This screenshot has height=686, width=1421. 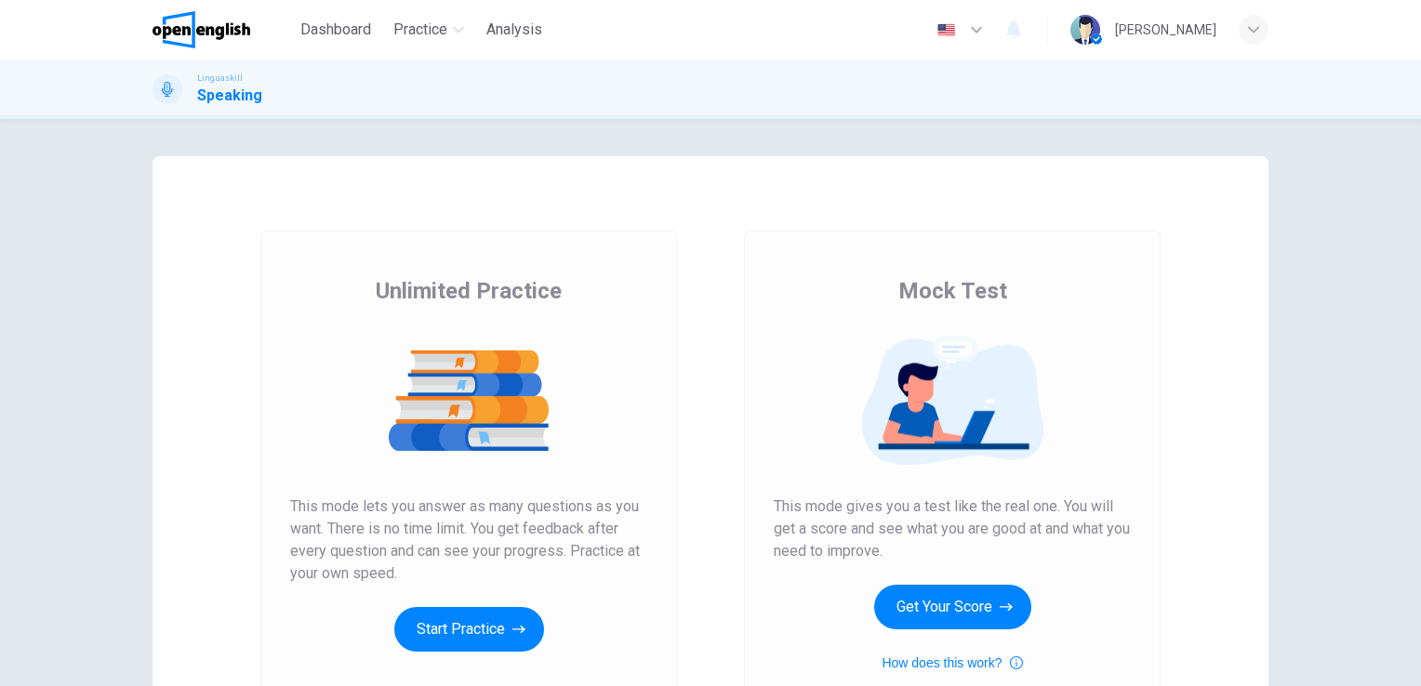 I want to click on span: Unlimited Practice, so click(x=469, y=291).